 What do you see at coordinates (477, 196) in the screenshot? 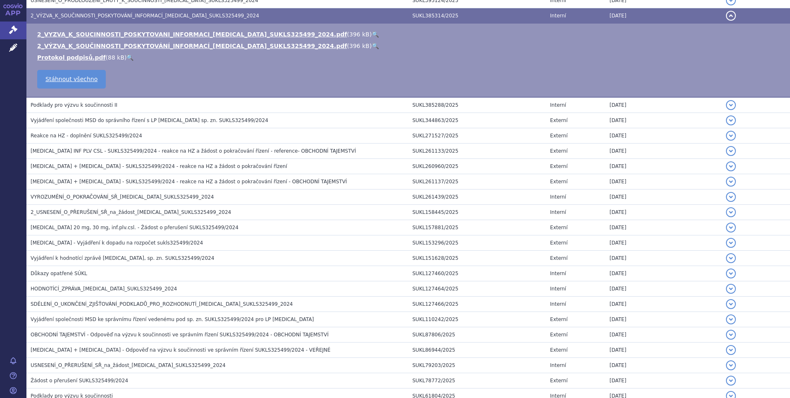
I see `td: SUKL261439/2025` at bounding box center [477, 196].